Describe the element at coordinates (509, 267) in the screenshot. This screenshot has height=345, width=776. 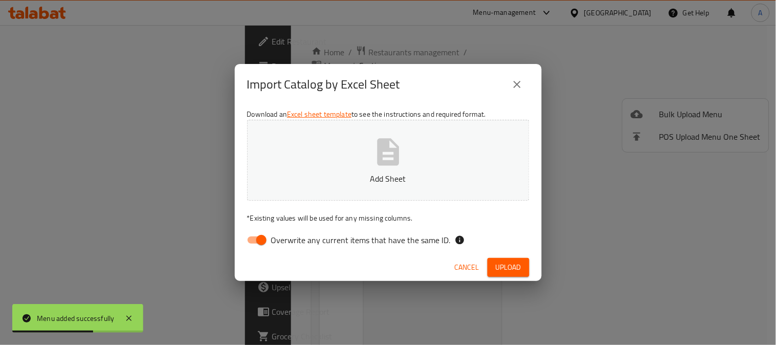
I see `button: Upload` at that location.